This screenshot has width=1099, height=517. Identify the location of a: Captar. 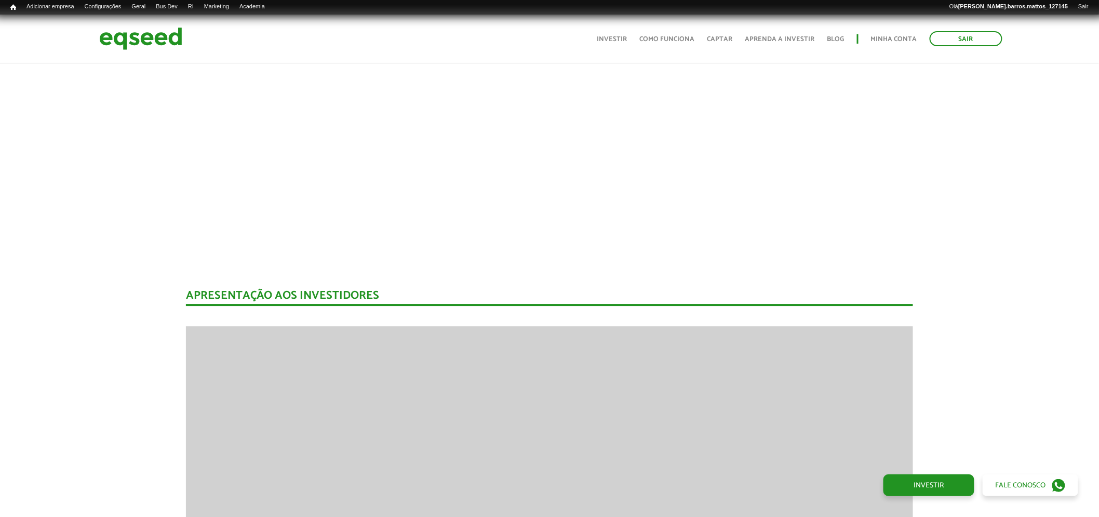
(720, 39).